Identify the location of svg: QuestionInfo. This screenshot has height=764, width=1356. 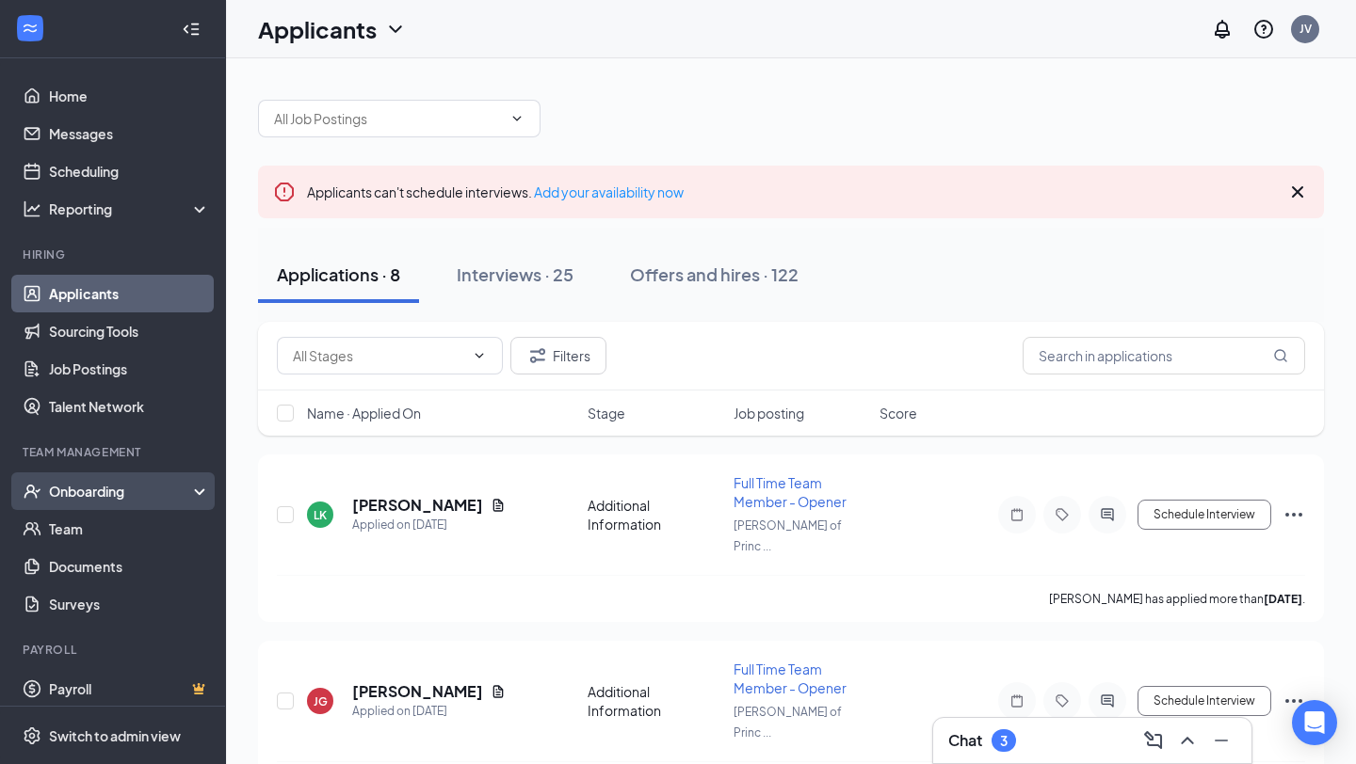
(1263, 29).